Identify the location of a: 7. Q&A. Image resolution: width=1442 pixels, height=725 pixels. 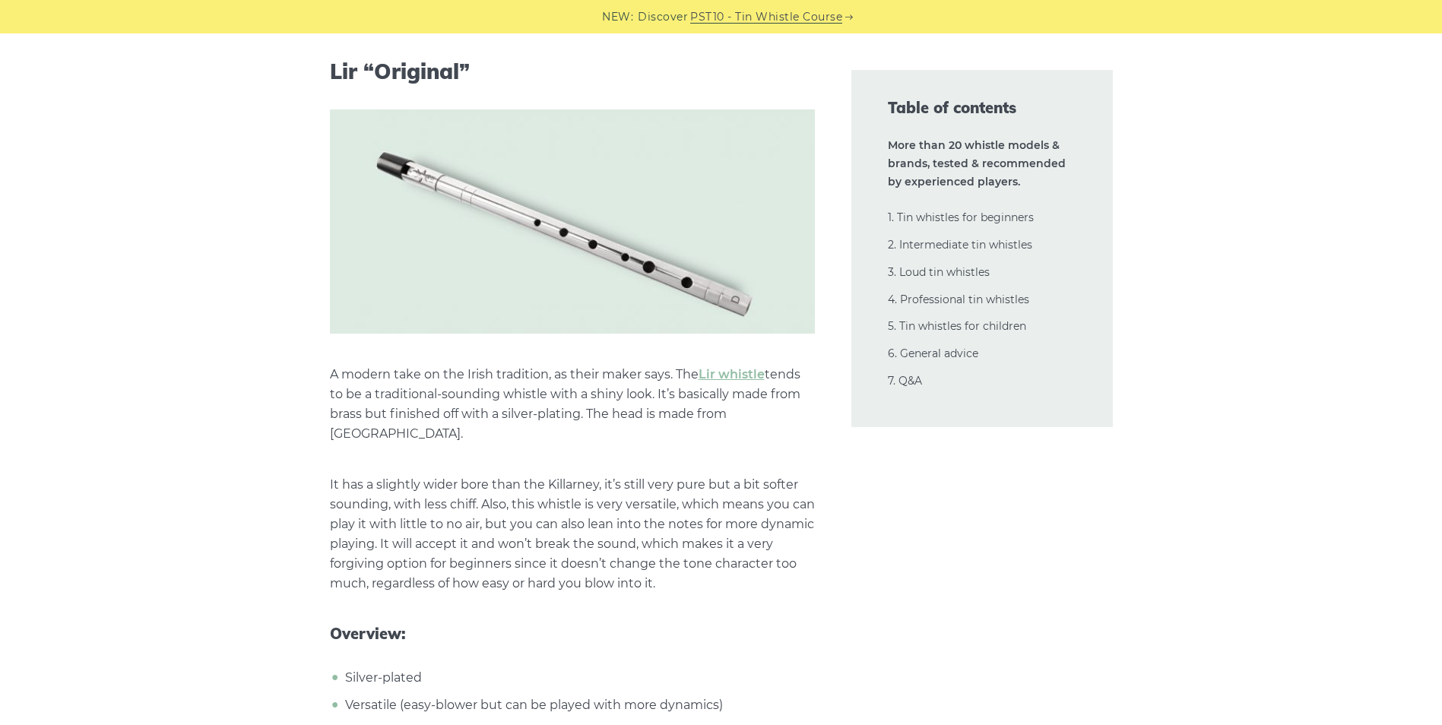
(904, 381).